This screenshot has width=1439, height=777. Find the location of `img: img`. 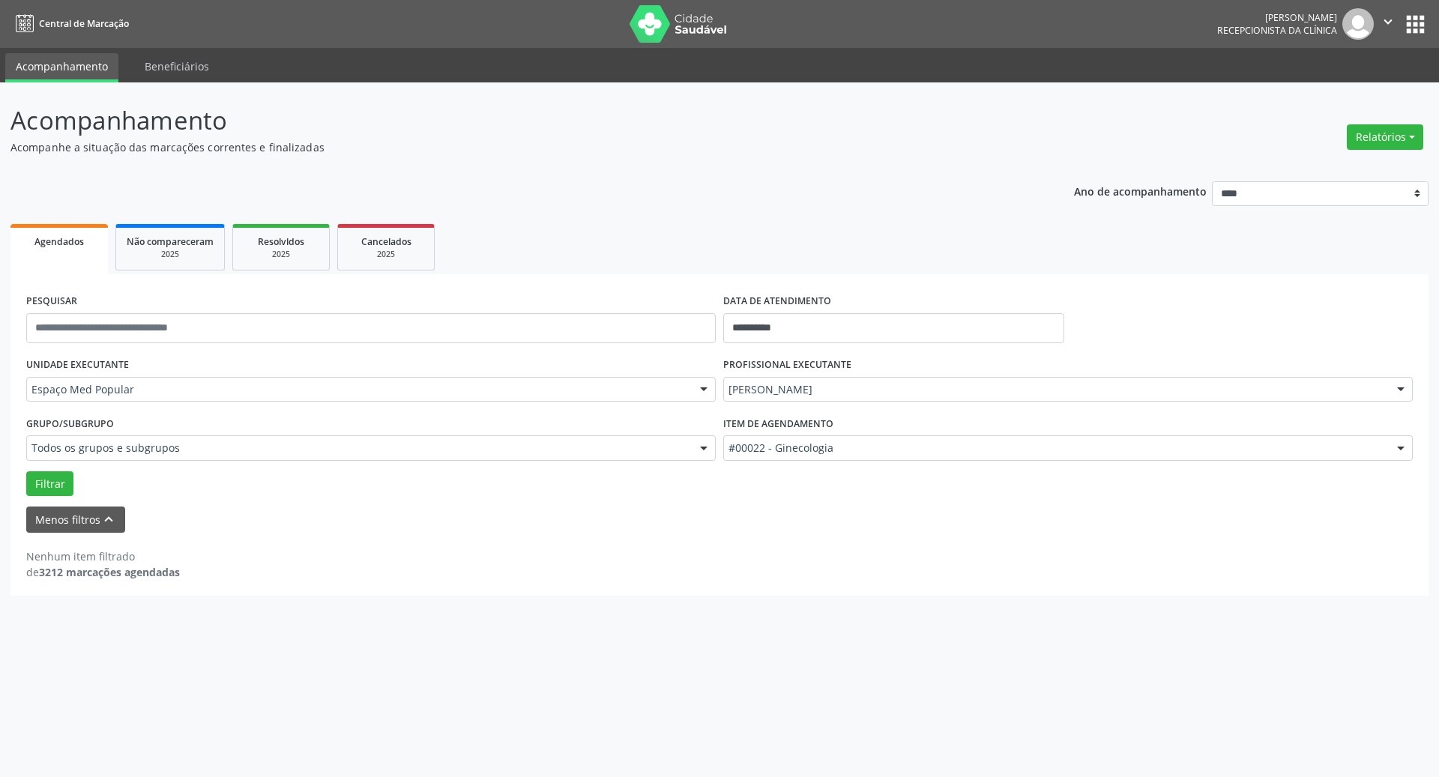

img: img is located at coordinates (1358, 24).